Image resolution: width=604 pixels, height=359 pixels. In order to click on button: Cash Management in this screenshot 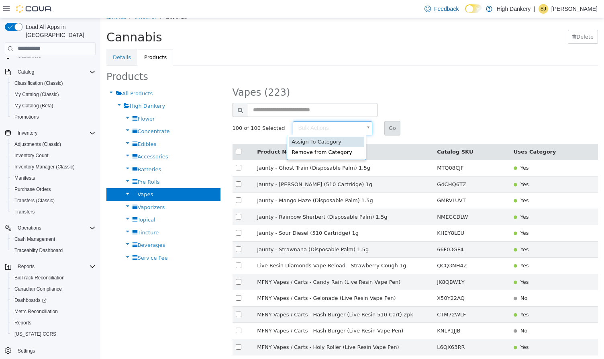, I will do `click(53, 239)`.